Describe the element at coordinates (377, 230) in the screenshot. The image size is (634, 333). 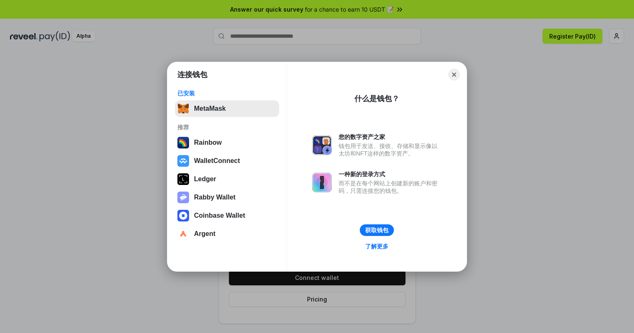
I see `div: 获取钱包` at that location.